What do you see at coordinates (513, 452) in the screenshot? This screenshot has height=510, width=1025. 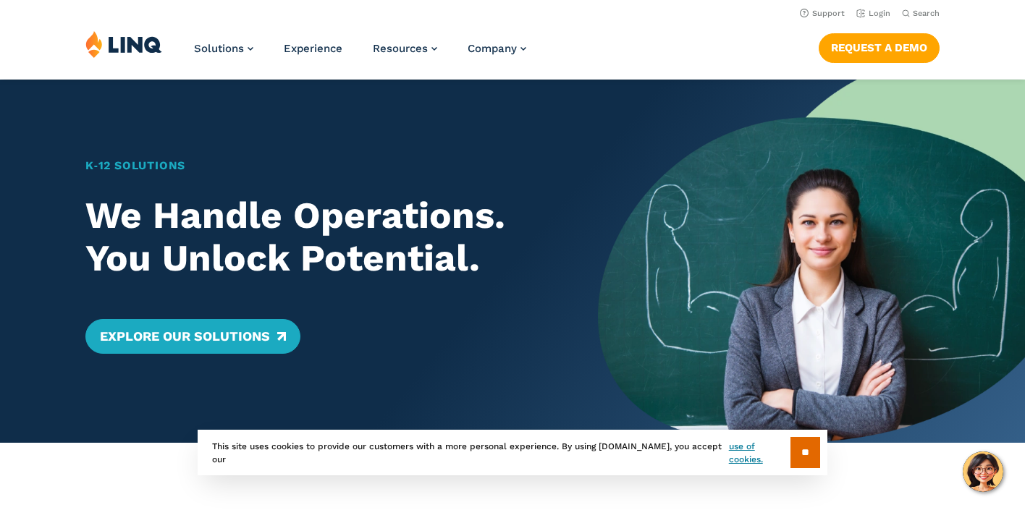 I see `div: This site uses cookies to provide our customers with a more personal experience. By using [DOMAIN...` at bounding box center [513, 452].